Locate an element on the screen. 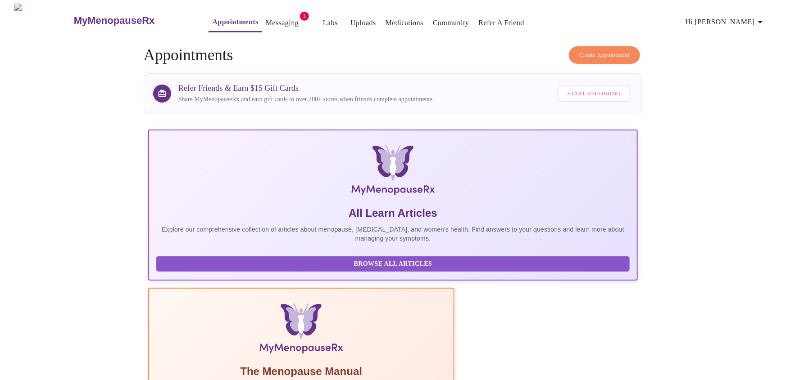 The width and height of the screenshot is (786, 380). a: Uploads is located at coordinates (363, 23).